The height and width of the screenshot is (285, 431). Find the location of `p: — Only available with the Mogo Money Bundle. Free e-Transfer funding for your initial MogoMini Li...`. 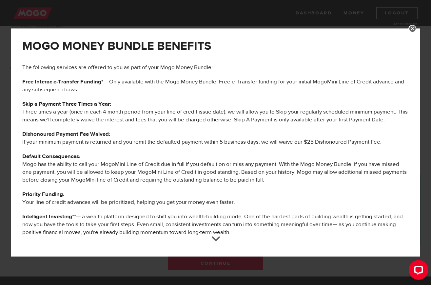

p: — Only available with the Mogo Money Bundle. Free e-Transfer funding for your initial MogoMini Li... is located at coordinates (215, 86).